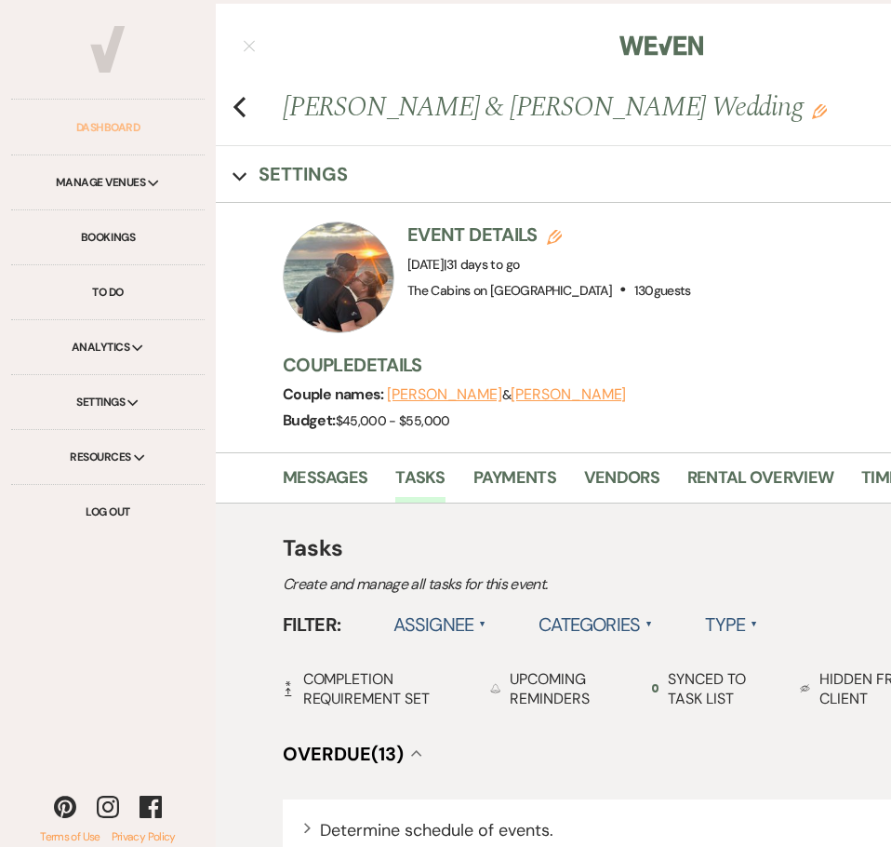 Image resolution: width=891 pixels, height=847 pixels. Describe the element at coordinates (309, 420) in the screenshot. I see `span: Budget:` at that location.